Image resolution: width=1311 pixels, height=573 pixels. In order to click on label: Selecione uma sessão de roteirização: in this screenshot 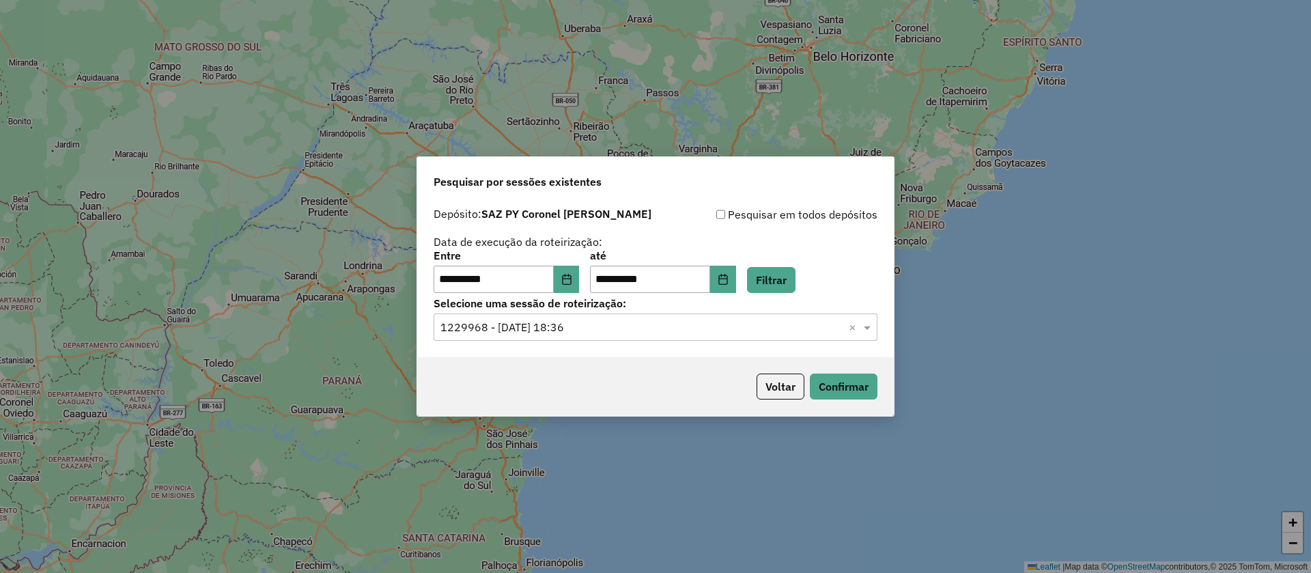, I will do `click(655, 303)`.